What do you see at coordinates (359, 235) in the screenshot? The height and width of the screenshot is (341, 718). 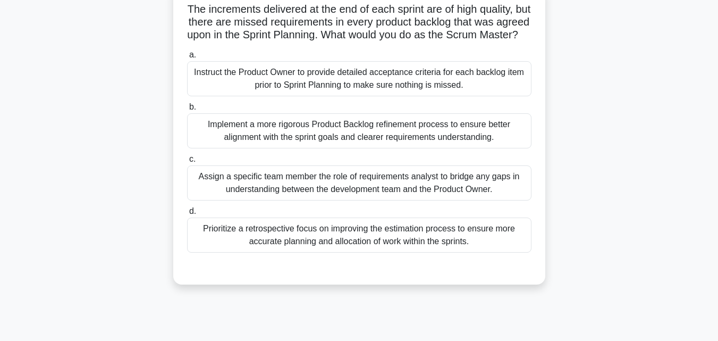 I see `div: Prioritize a retrospective focus on improving the estimation process to ensure more accurate plan...` at bounding box center [359, 235].